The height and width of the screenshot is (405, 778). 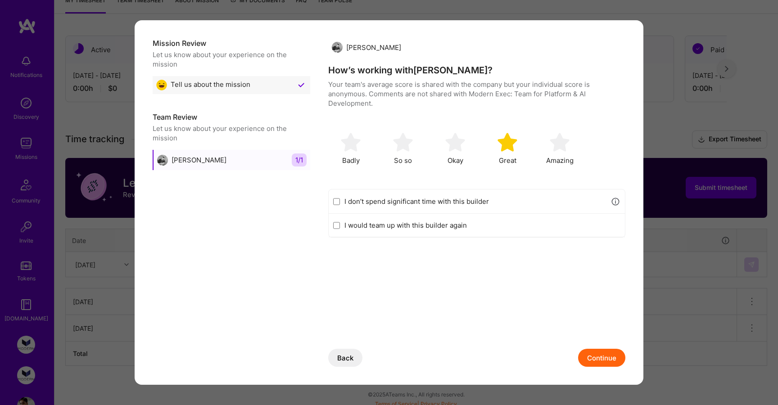 What do you see at coordinates (299, 160) in the screenshot?
I see `span: 1 / 1` at bounding box center [299, 160].